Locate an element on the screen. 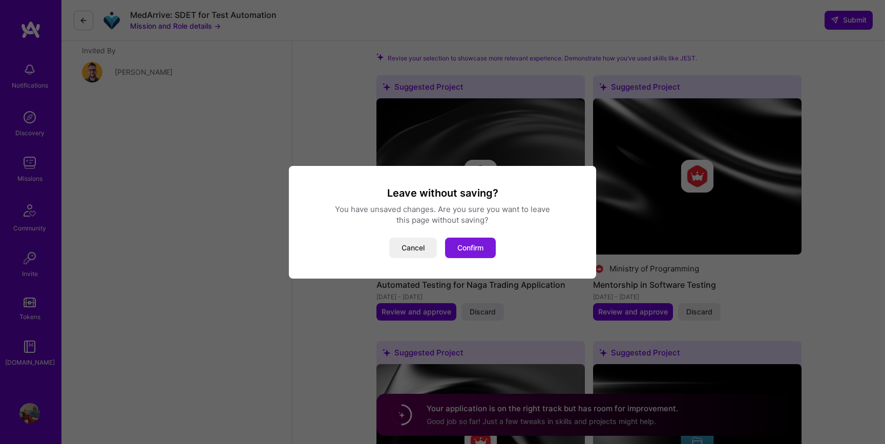  div: You have unsaved changes. Are you sure you want to leave is located at coordinates (442, 209).